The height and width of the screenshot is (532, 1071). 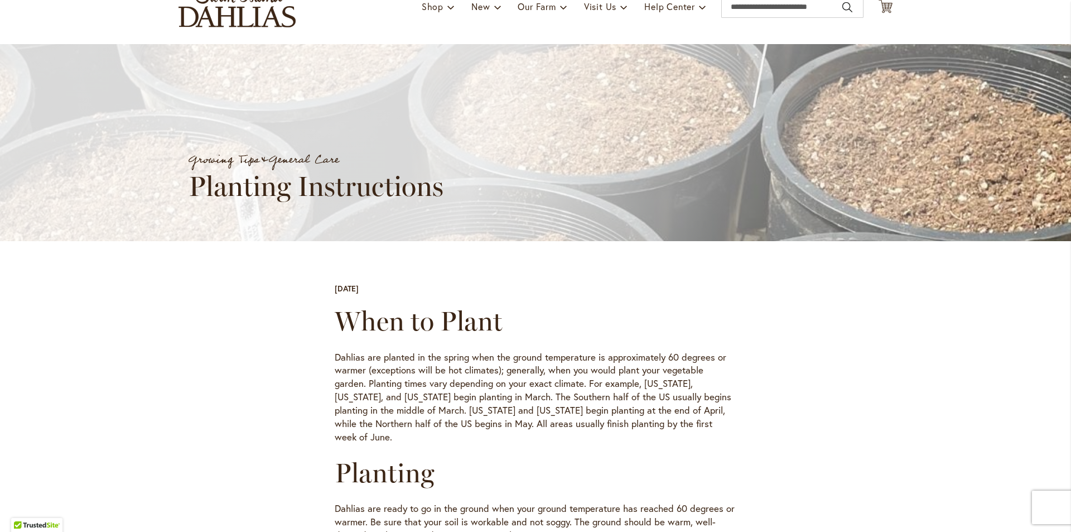 What do you see at coordinates (480, 6) in the screenshot?
I see `span: New` at bounding box center [480, 6].